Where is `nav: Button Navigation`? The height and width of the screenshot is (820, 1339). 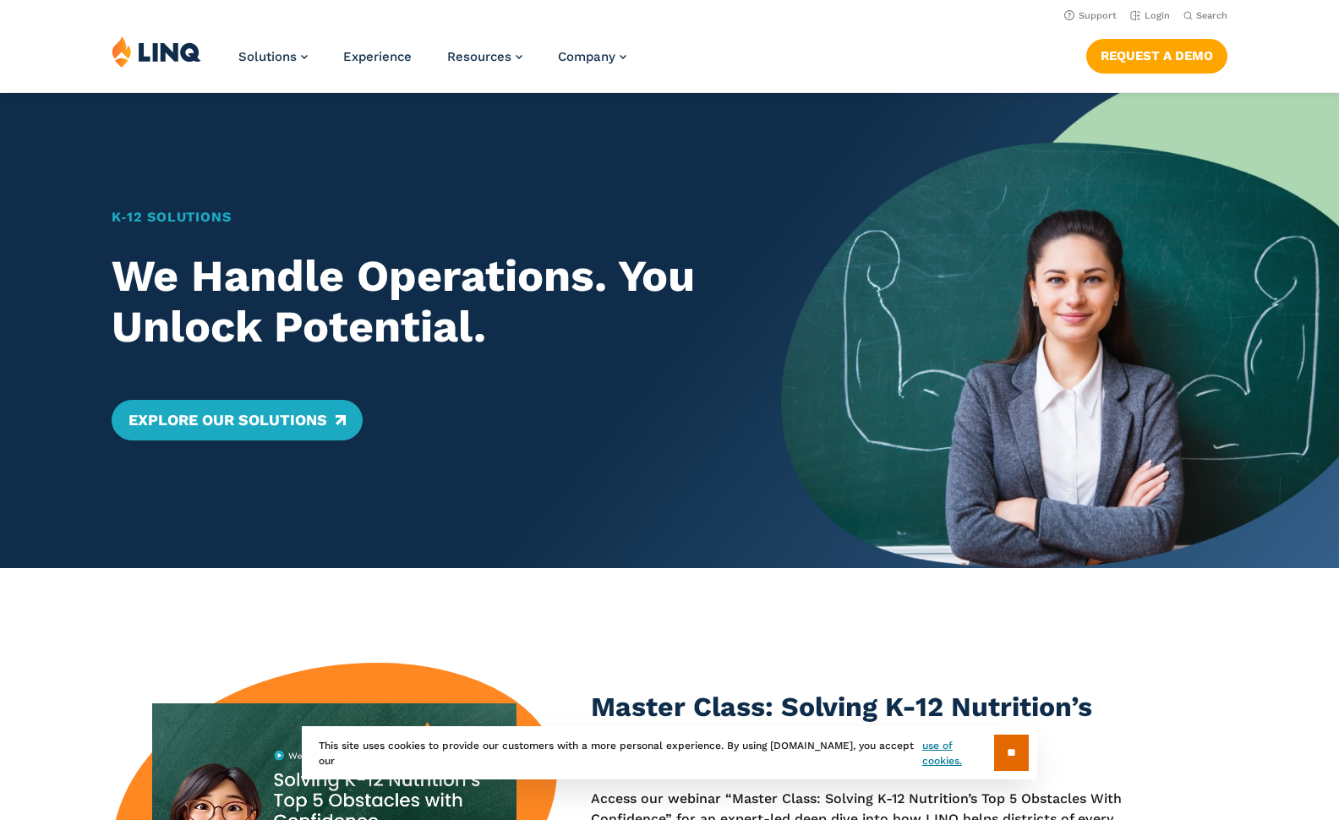 nav: Button Navigation is located at coordinates (1156, 54).